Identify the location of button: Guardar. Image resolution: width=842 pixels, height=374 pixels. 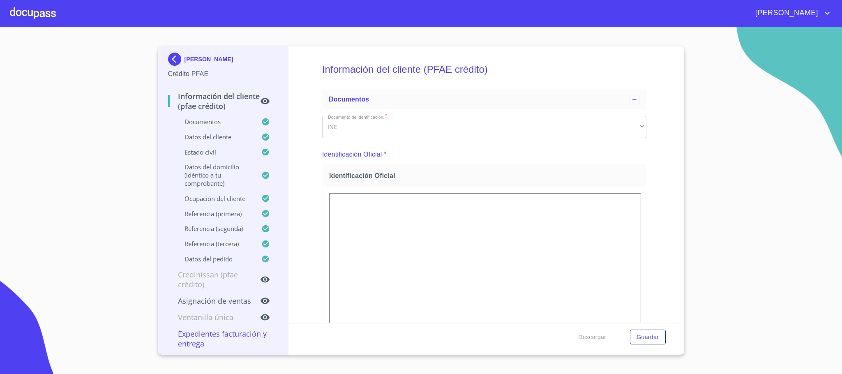
(648, 337).